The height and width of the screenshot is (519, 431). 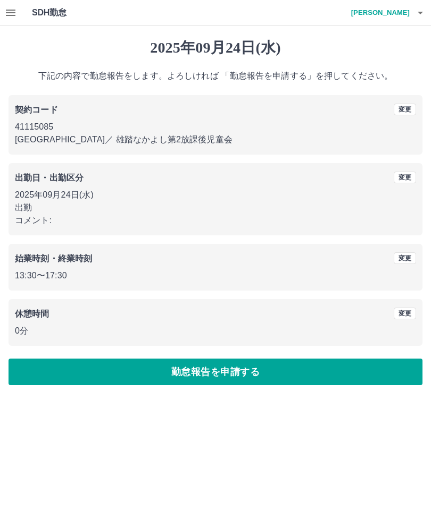 I want to click on p: 41115085, so click(x=215, y=127).